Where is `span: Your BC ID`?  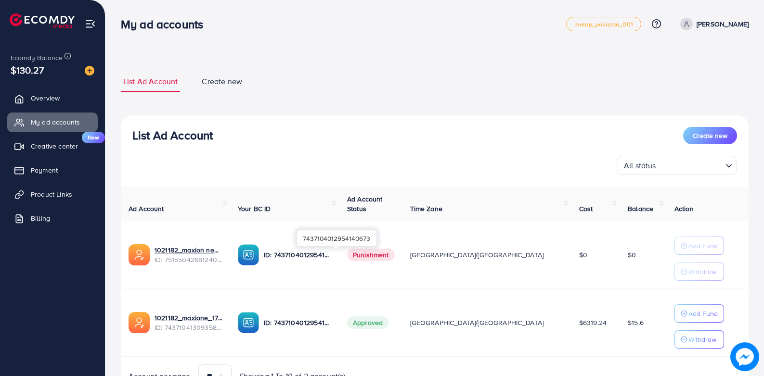
span: Your BC ID is located at coordinates (254, 209).